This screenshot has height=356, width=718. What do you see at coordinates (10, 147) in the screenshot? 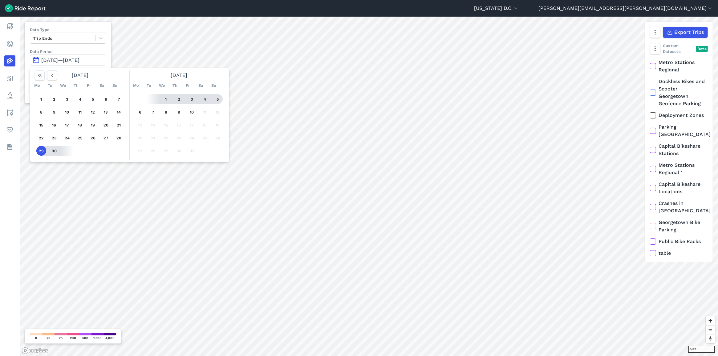
I see `a: Datasets` at bounding box center [10, 147].